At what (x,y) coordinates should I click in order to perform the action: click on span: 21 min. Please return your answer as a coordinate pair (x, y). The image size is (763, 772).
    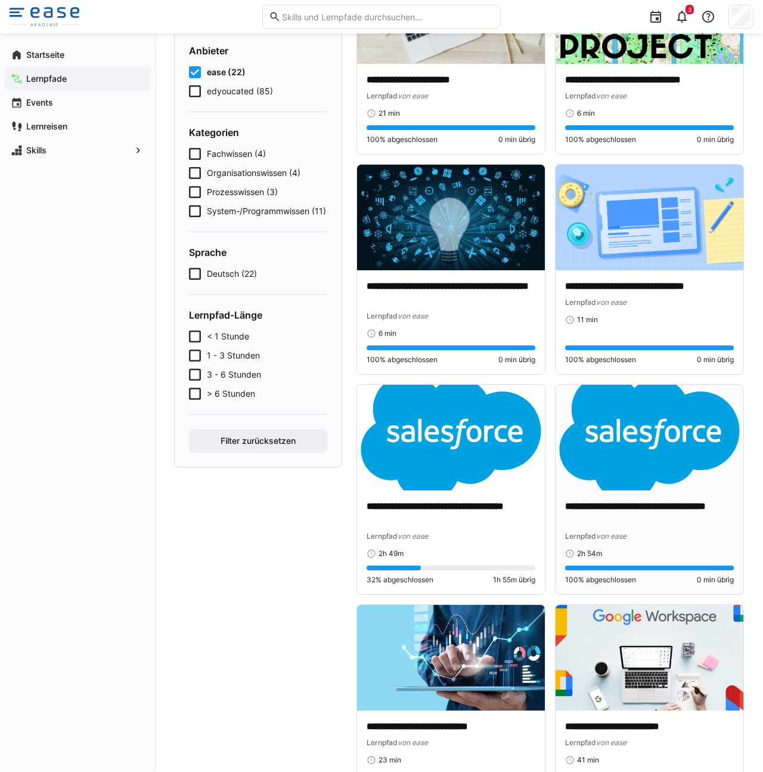
    Looking at the image, I should click on (389, 113).